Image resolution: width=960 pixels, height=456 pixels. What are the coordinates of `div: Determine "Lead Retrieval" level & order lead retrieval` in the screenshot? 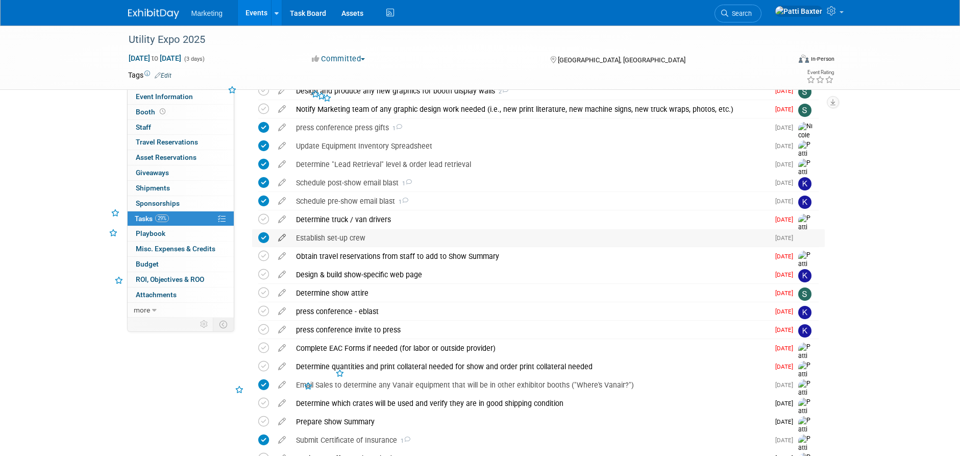 It's located at (530, 164).